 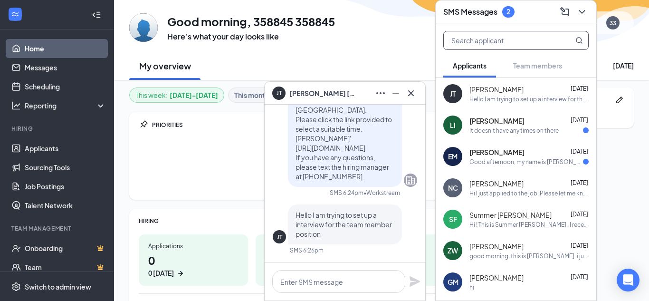 What do you see at coordinates (472, 287) in the screenshot?
I see `div: hi` at bounding box center [472, 287].